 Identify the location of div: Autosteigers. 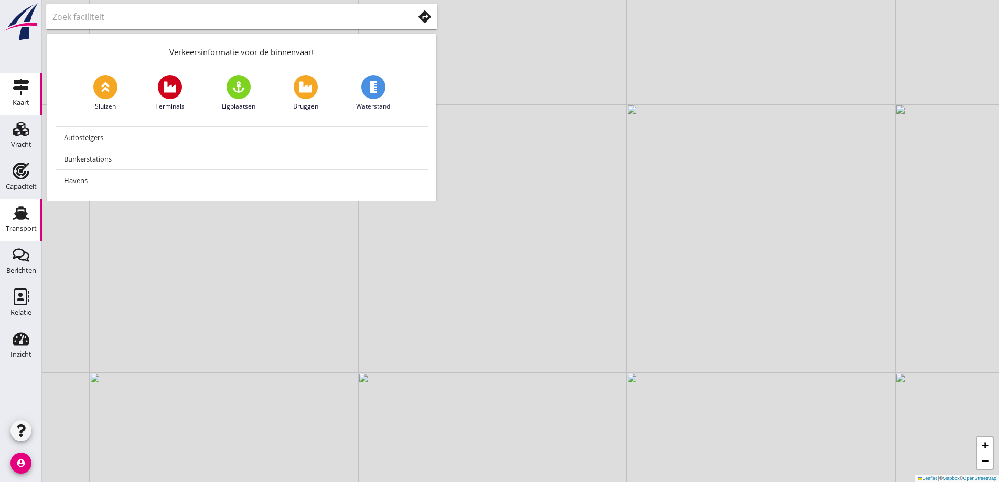
(242, 137).